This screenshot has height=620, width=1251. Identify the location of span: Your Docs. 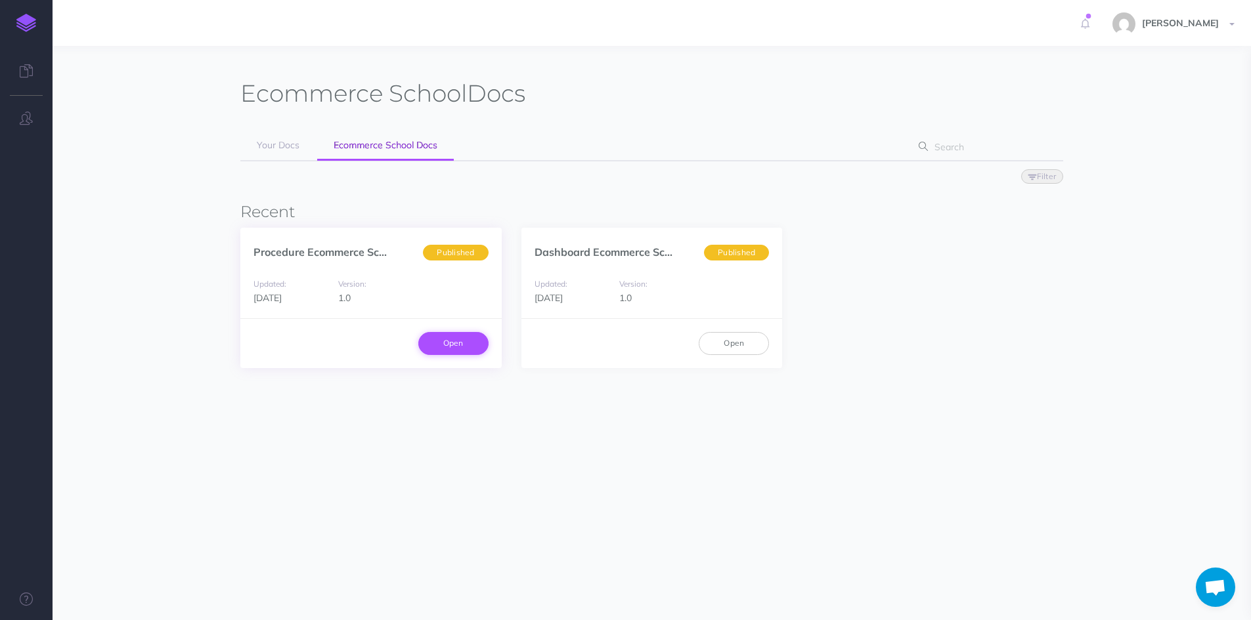
(278, 145).